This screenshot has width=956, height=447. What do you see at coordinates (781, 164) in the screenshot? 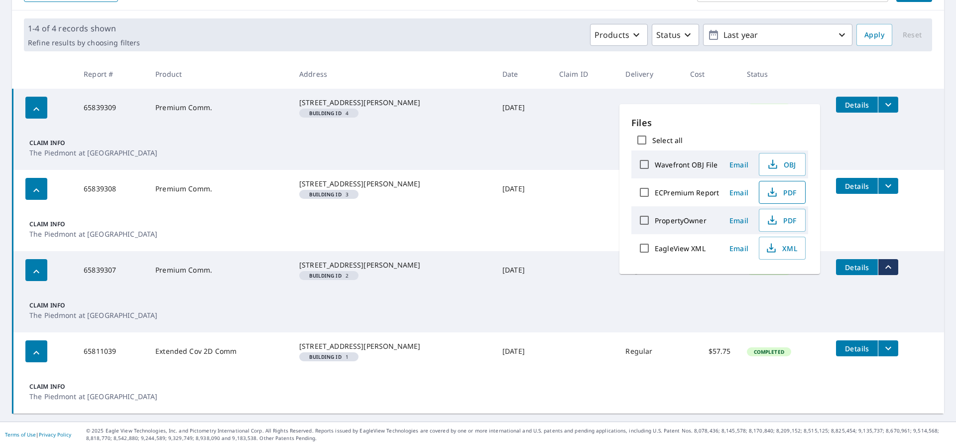
I see `span: OBJ` at bounding box center [781, 164].